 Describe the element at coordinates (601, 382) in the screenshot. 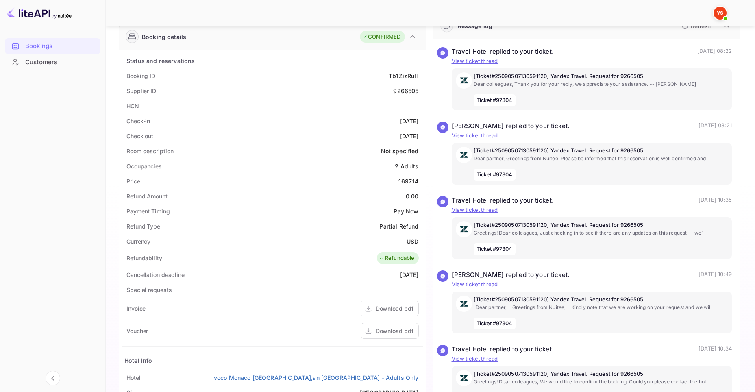

I see `p: Greetings! Dear colleagues, We would like to confirm the booking. Could you please contact the hot` at that location.